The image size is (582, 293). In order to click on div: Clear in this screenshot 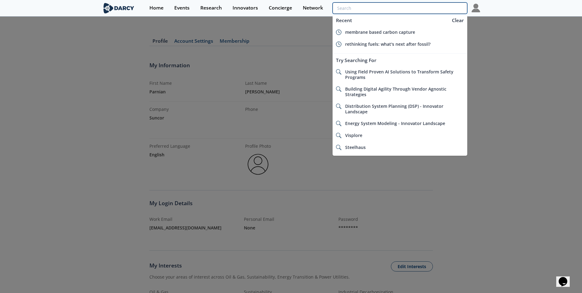, I will do `click(458, 20)`.